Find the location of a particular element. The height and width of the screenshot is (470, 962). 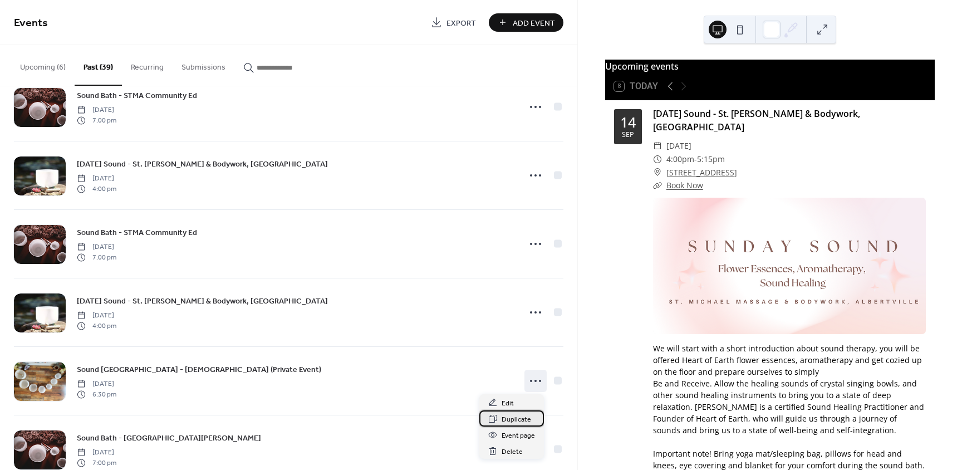

a: Book Now is located at coordinates (685, 185).